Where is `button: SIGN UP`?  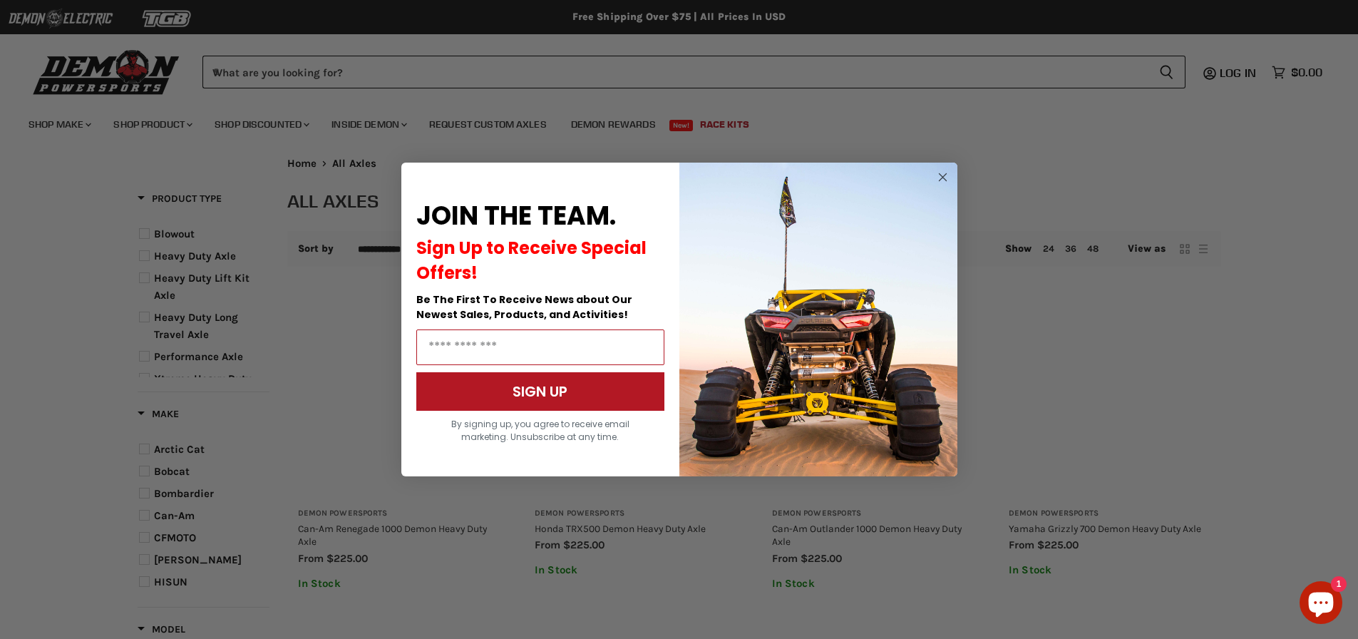 button: SIGN UP is located at coordinates (540, 391).